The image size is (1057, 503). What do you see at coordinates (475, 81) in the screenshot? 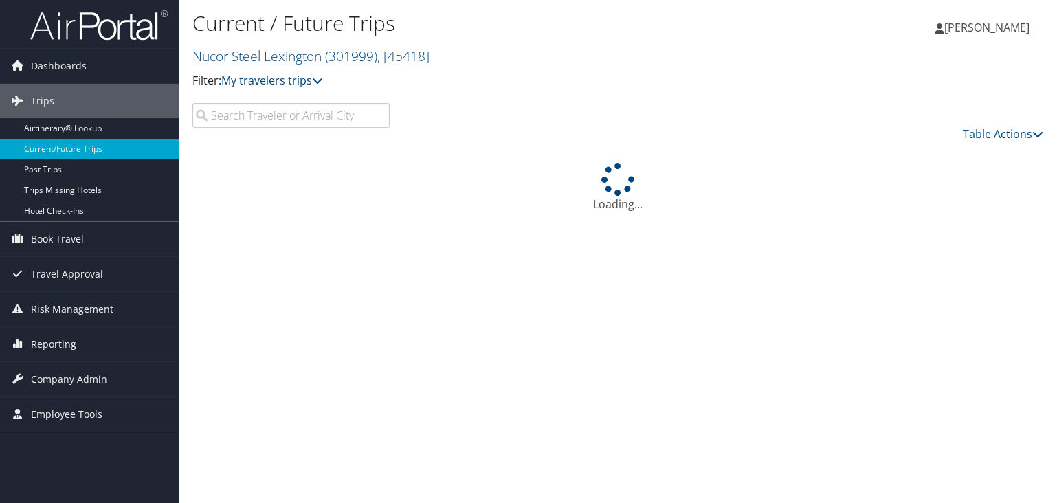
I see `p: Filter:` at bounding box center [475, 81].